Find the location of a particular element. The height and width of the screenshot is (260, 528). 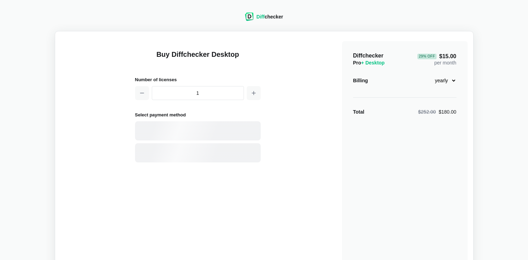

span: + Desktop is located at coordinates (373, 63).